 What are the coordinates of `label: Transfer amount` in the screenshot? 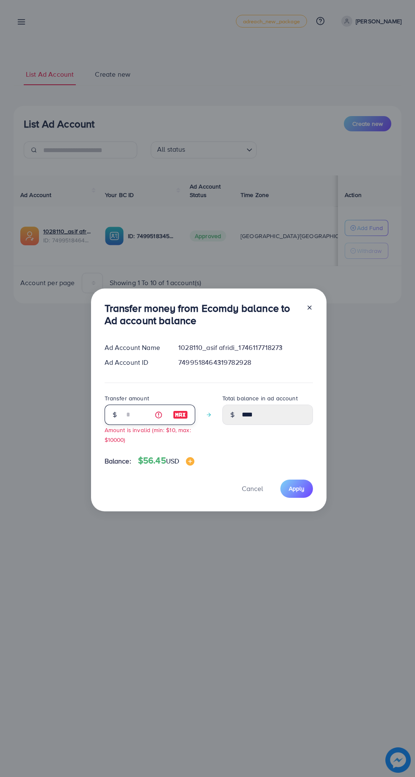 It's located at (127, 398).